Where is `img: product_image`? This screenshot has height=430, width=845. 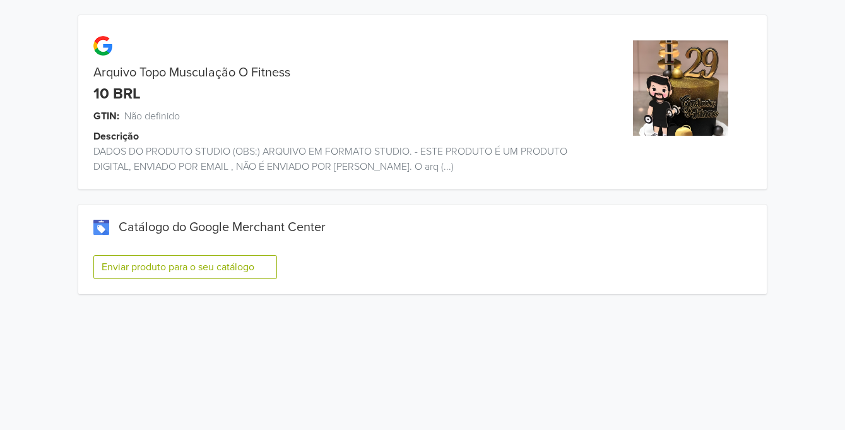
img: product_image is located at coordinates (681, 88).